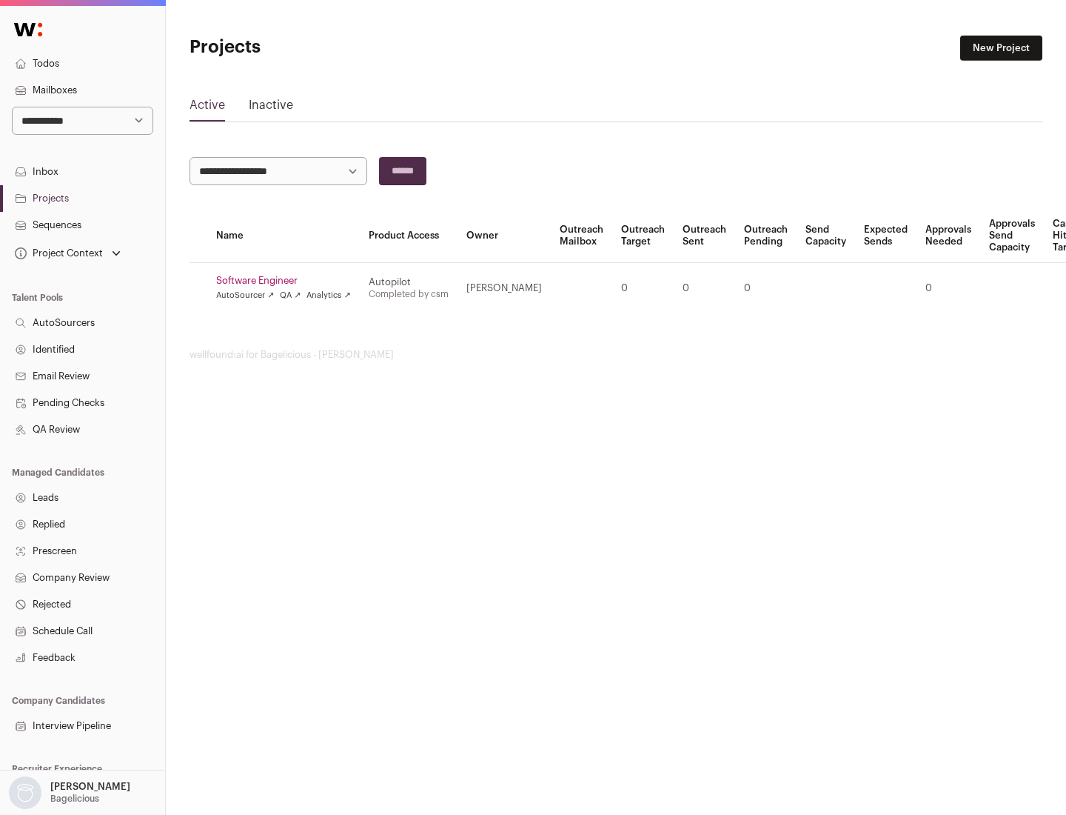  Describe the element at coordinates (886, 236) in the screenshot. I see `th: Expected Sends` at that location.